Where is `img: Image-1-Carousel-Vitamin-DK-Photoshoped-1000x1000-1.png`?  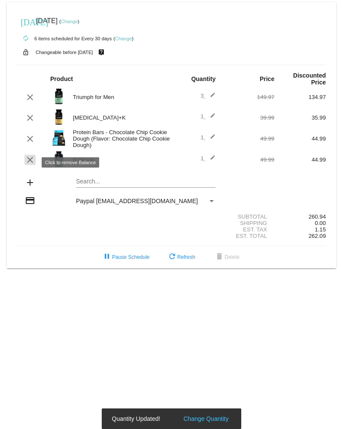 img: Image-1-Carousel-Vitamin-DK-Photoshoped-1000x1000-1.png is located at coordinates (59, 117).